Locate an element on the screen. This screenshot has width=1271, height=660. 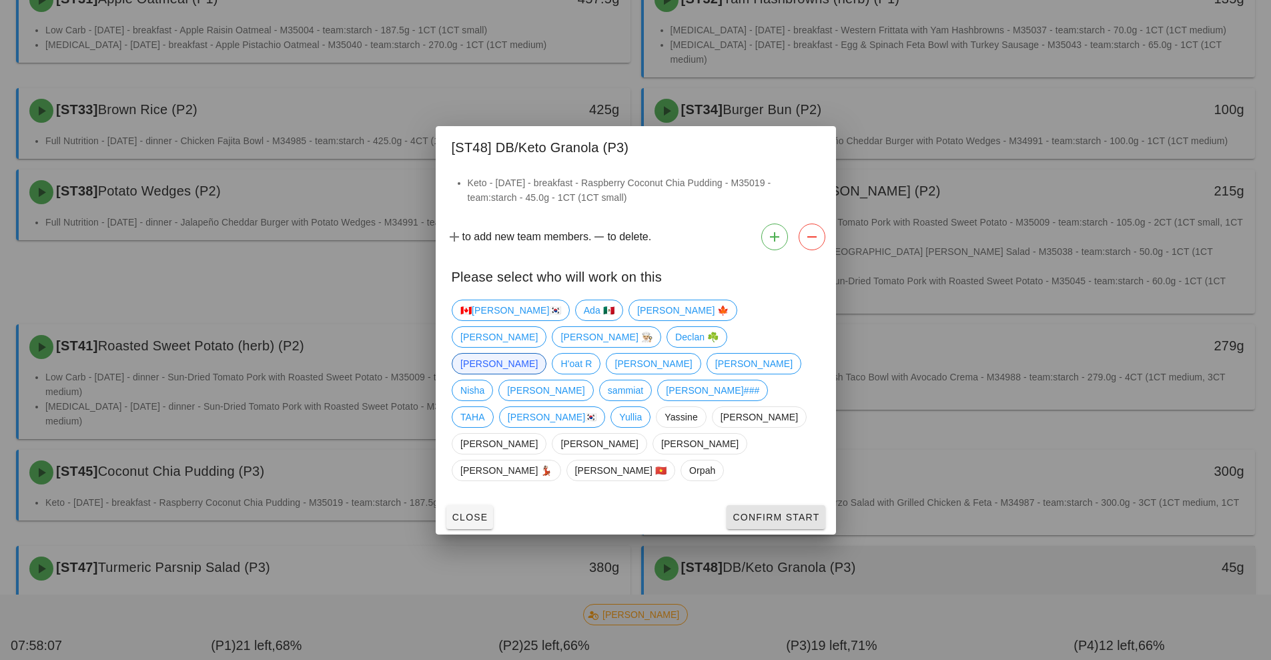
div: to add new team members. to delete. is located at coordinates (636, 237).